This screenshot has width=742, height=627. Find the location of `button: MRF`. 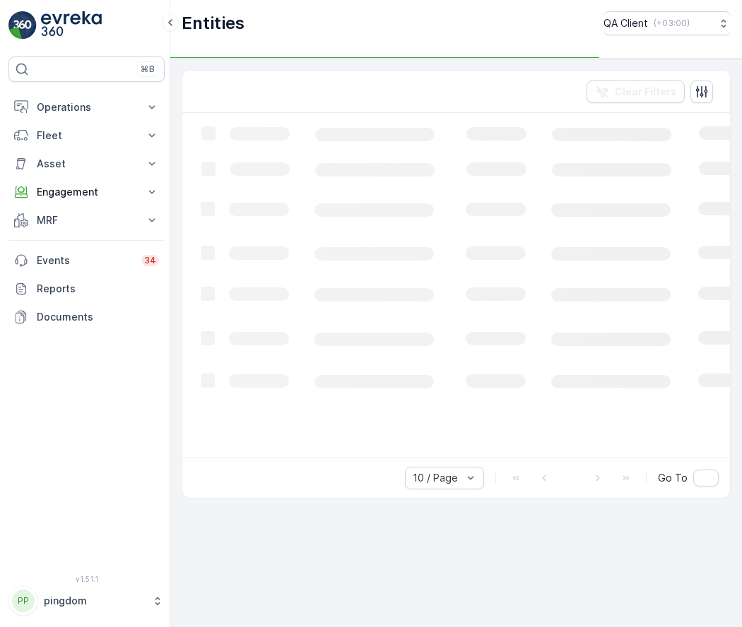

button: MRF is located at coordinates (86, 220).